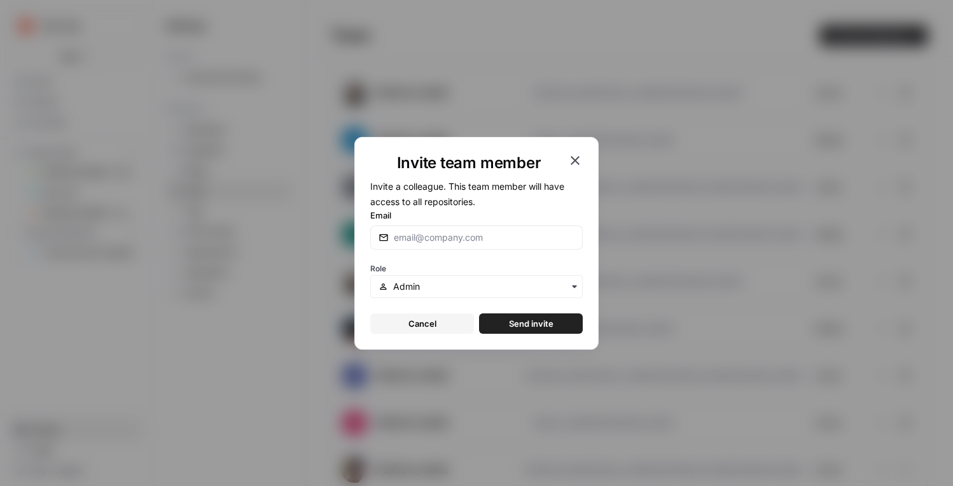 The width and height of the screenshot is (953, 486). What do you see at coordinates (531, 323) in the screenshot?
I see `button: Send invite` at bounding box center [531, 323].